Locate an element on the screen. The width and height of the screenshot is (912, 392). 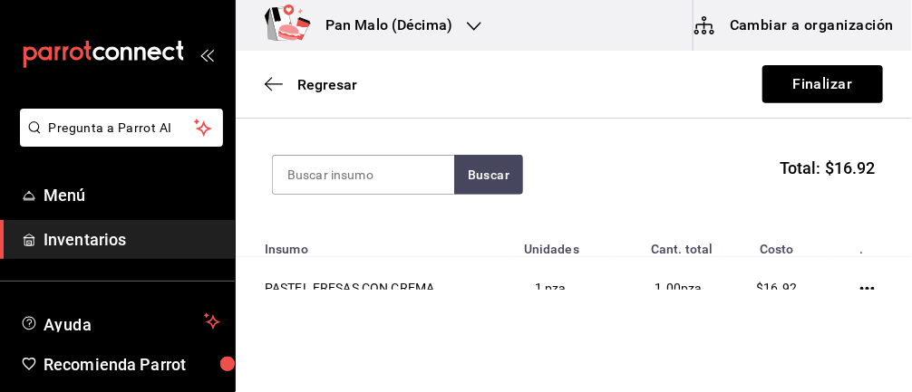
button: Pregunta a Parrot AI is located at coordinates (121, 128).